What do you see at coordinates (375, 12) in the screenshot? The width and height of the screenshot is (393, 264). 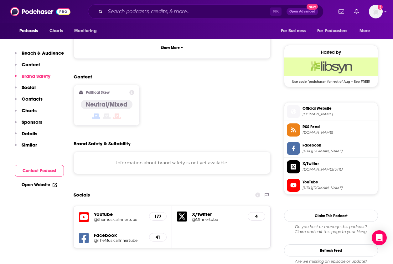 I see `button: Show profile menu` at bounding box center [375, 12].